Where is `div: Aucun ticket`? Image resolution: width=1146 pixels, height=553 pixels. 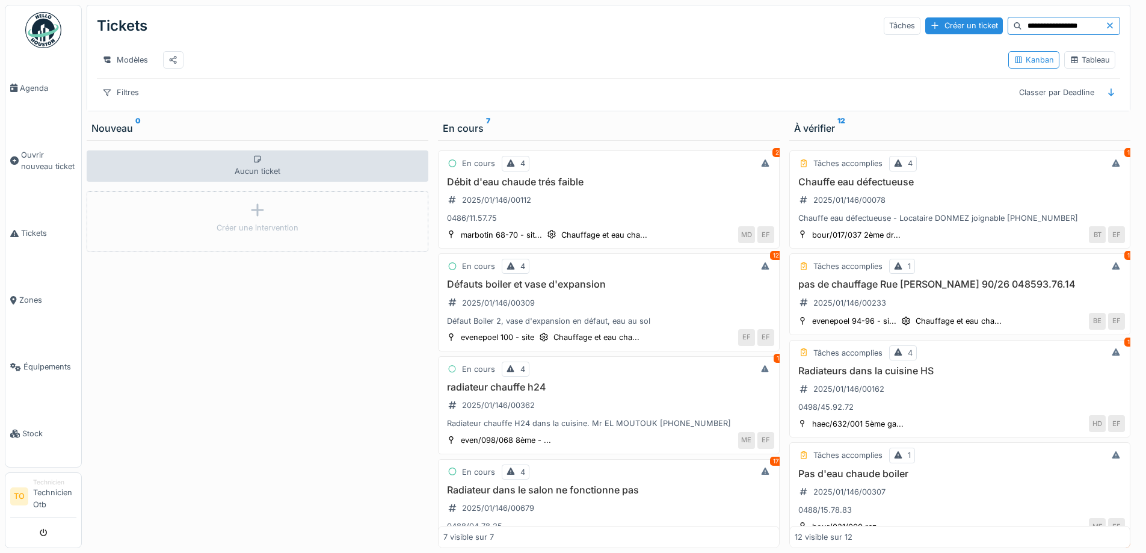
div: Aucun ticket is located at coordinates (258, 166).